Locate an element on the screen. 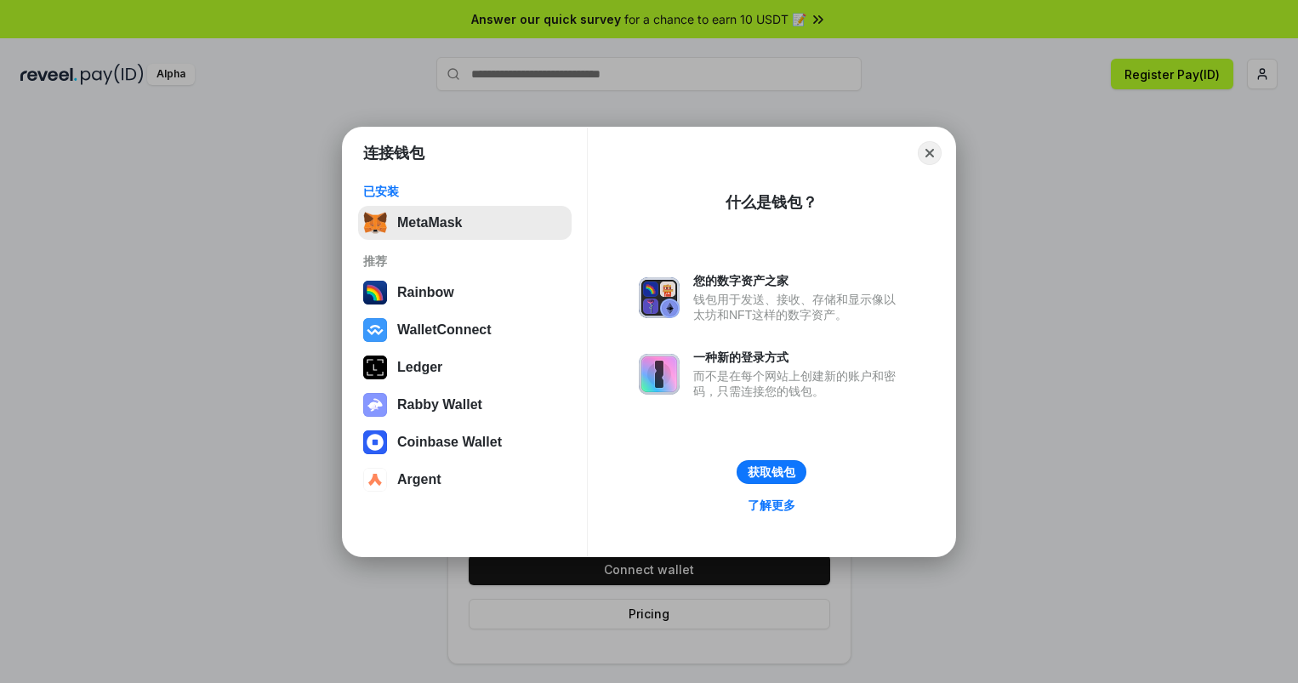  div: Argent is located at coordinates (419, 480).